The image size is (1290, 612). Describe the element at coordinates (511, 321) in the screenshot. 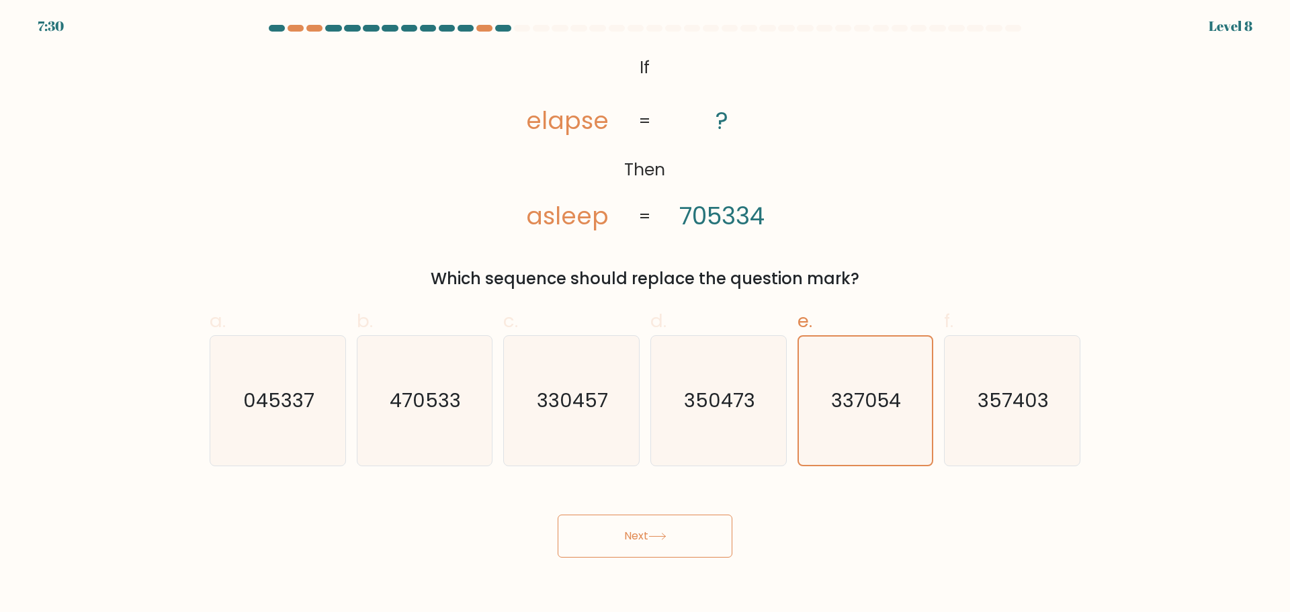

I see `span: c.` at that location.